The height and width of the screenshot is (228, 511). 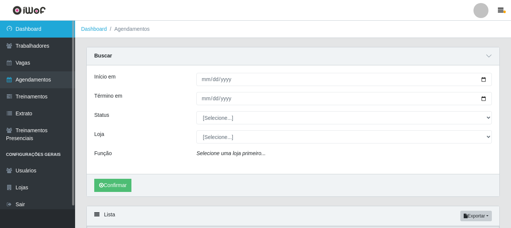 What do you see at coordinates (128, 29) in the screenshot?
I see `li: Agendamentos` at bounding box center [128, 29].